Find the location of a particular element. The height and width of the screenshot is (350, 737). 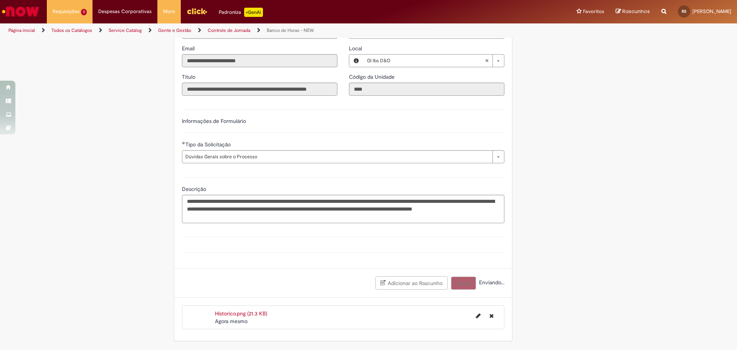

label: Informações de Formulário is located at coordinates (214, 121).